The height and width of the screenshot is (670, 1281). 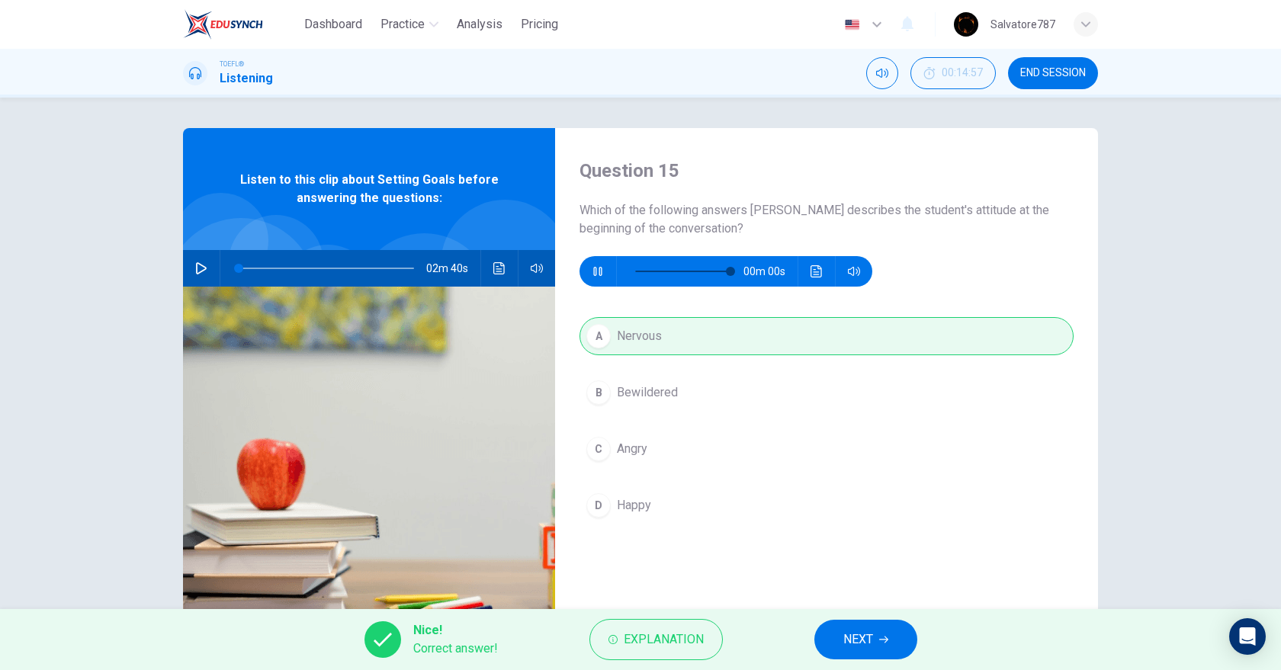 I want to click on div: Salvatore787, so click(x=1023, y=24).